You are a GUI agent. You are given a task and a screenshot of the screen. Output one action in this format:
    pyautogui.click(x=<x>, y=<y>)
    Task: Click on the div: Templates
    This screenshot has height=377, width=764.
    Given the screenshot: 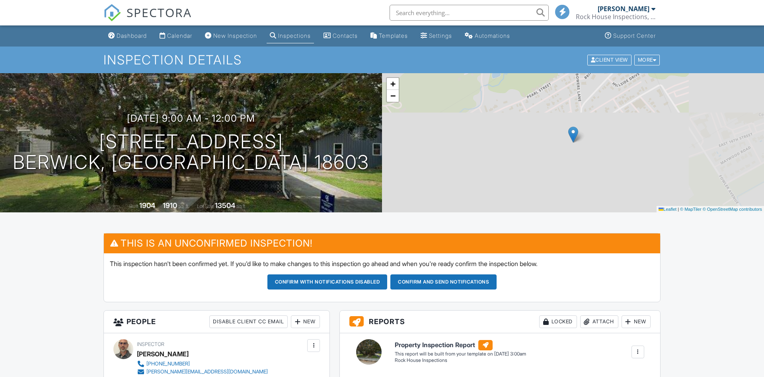 What is the action you would take?
    pyautogui.click(x=393, y=35)
    